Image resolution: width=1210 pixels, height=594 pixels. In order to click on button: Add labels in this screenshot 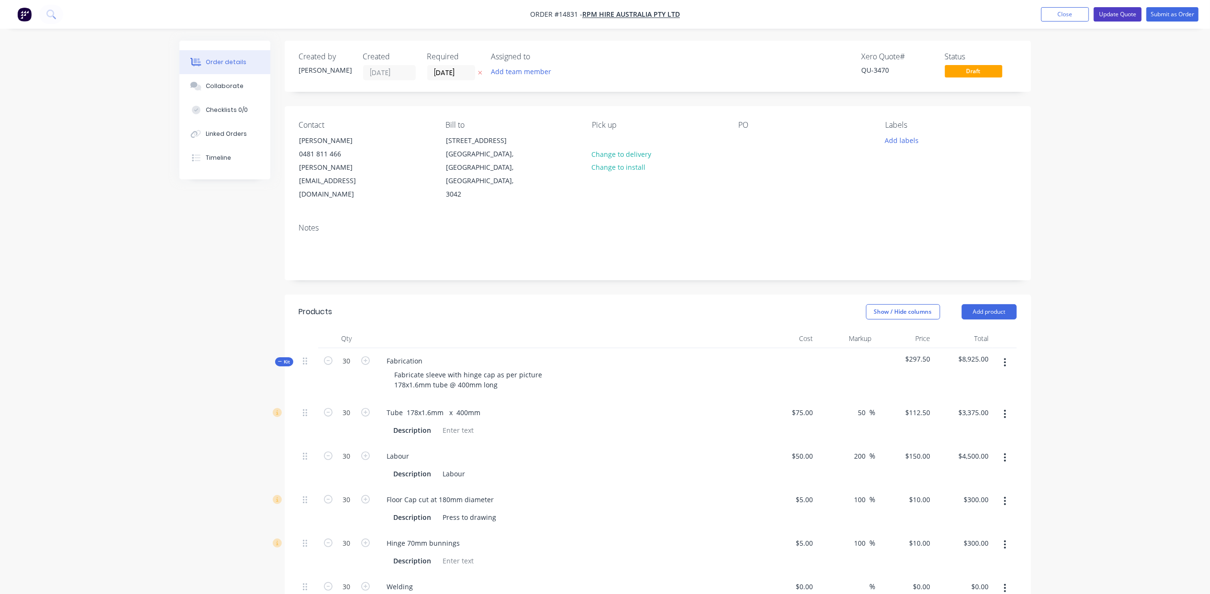, I will do `click(902, 140)`.